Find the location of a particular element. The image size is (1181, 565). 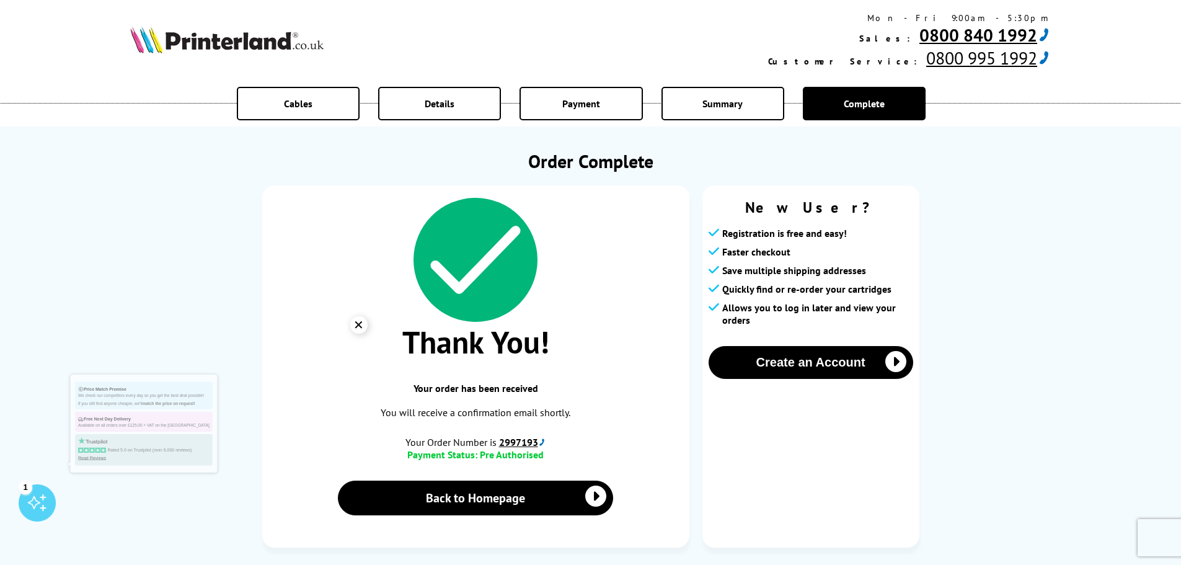

a: Back to Homepage is located at coordinates (475, 498).